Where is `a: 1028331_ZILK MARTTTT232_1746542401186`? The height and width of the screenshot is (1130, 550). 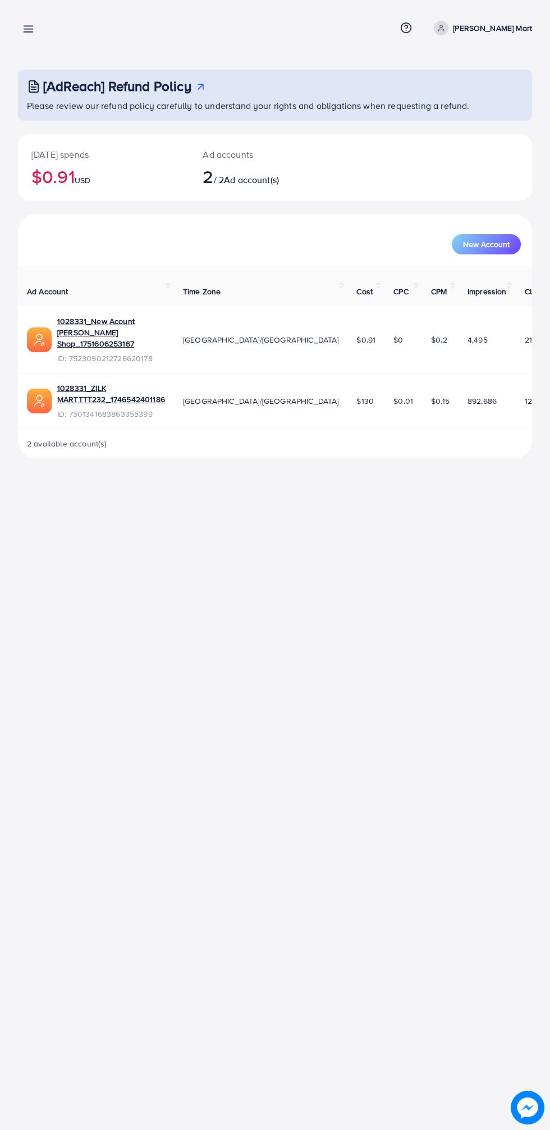
a: 1028331_ZILK MARTTTT232_1746542401186 is located at coordinates (111, 394).